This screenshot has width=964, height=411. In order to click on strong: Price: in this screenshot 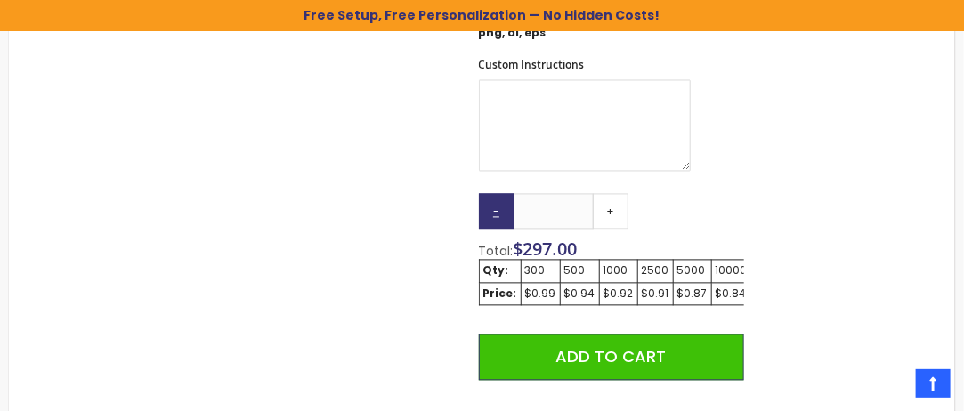, I will do `click(500, 294)`.